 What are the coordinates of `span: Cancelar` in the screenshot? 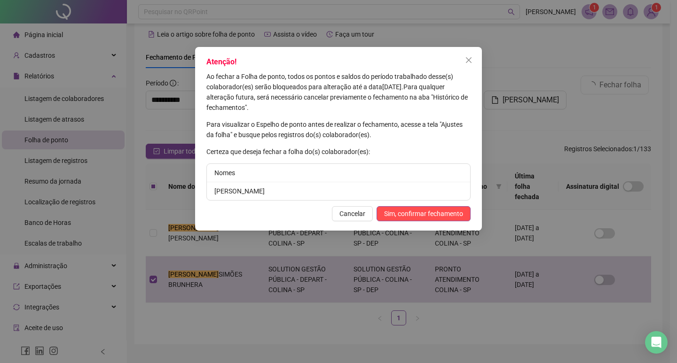 It's located at (352, 214).